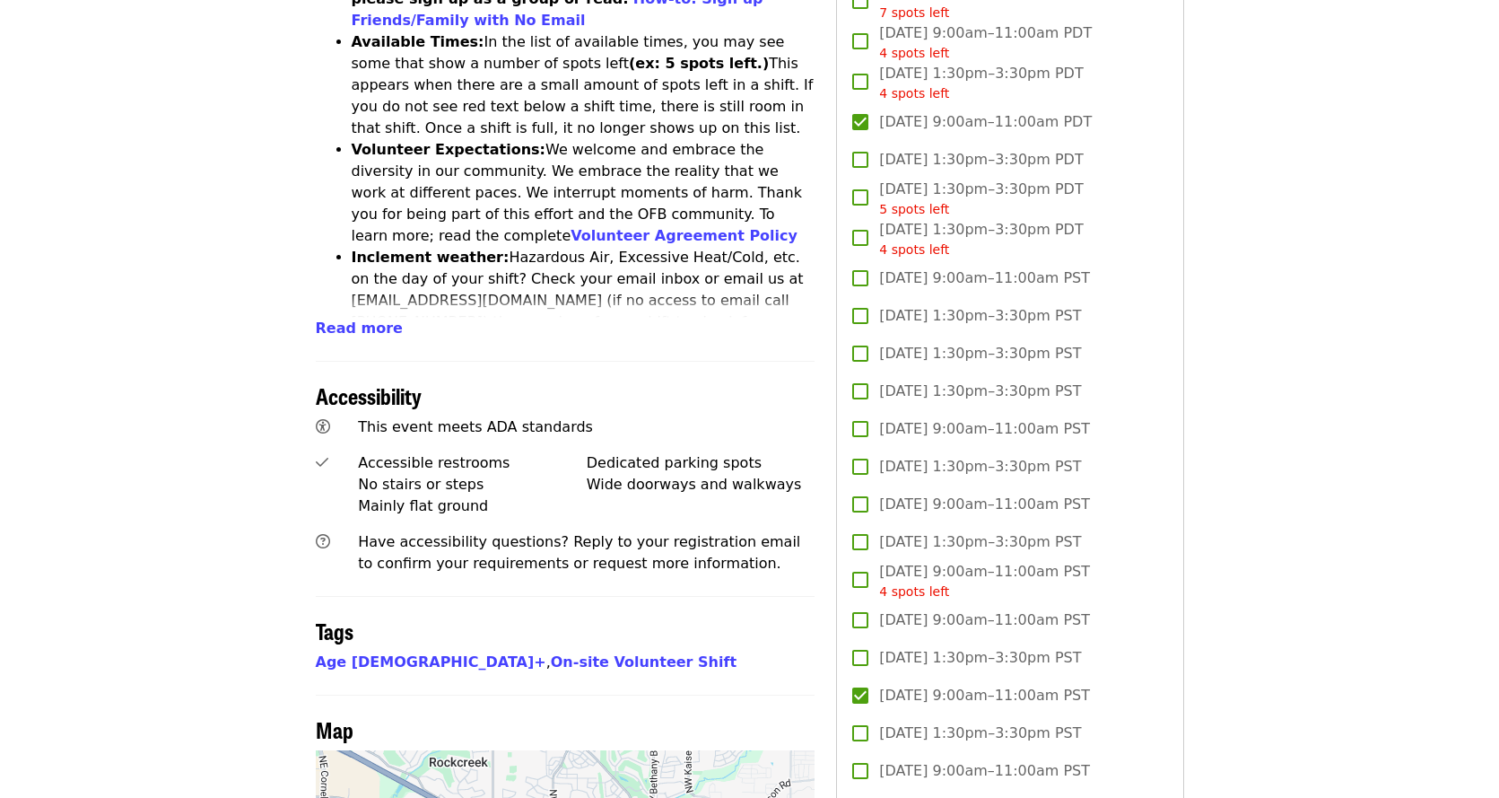 The width and height of the screenshot is (1499, 798). I want to click on div: Dedicated parking spots, so click(701, 463).